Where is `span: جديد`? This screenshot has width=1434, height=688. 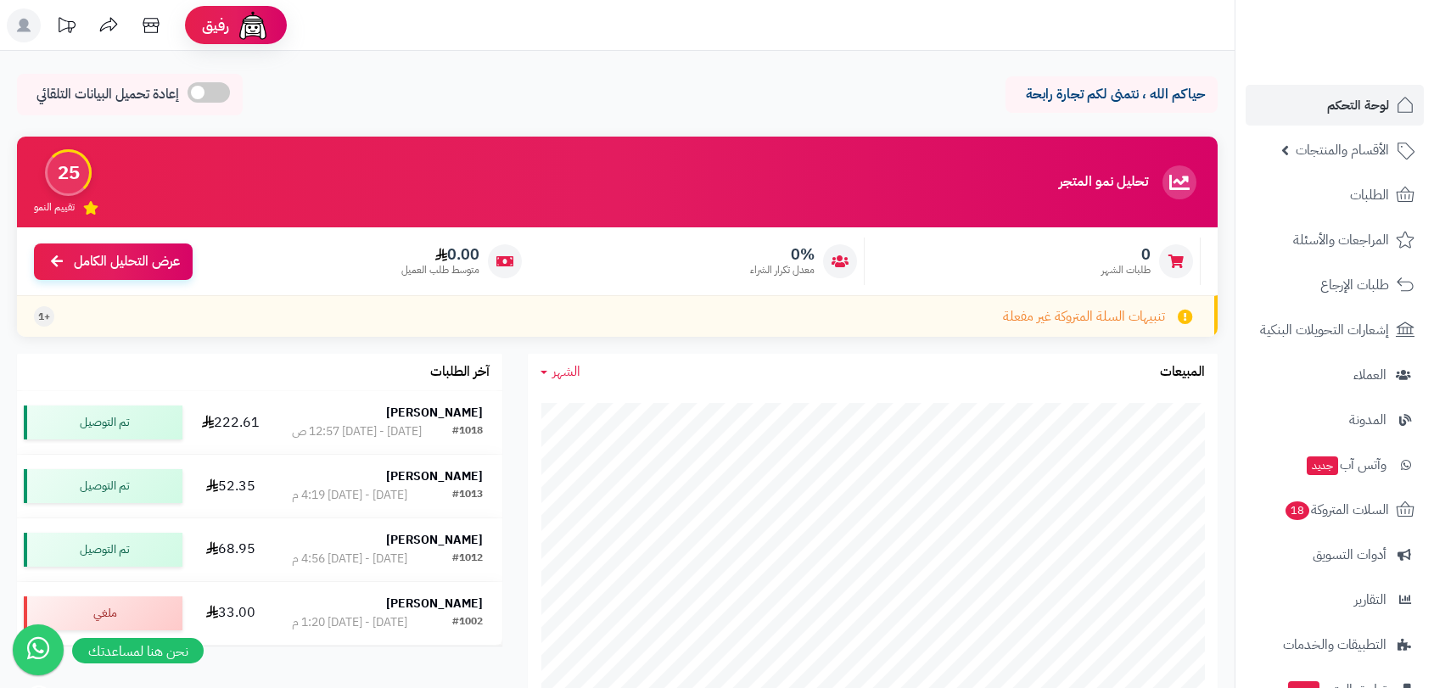 span: جديد is located at coordinates (1322, 466).